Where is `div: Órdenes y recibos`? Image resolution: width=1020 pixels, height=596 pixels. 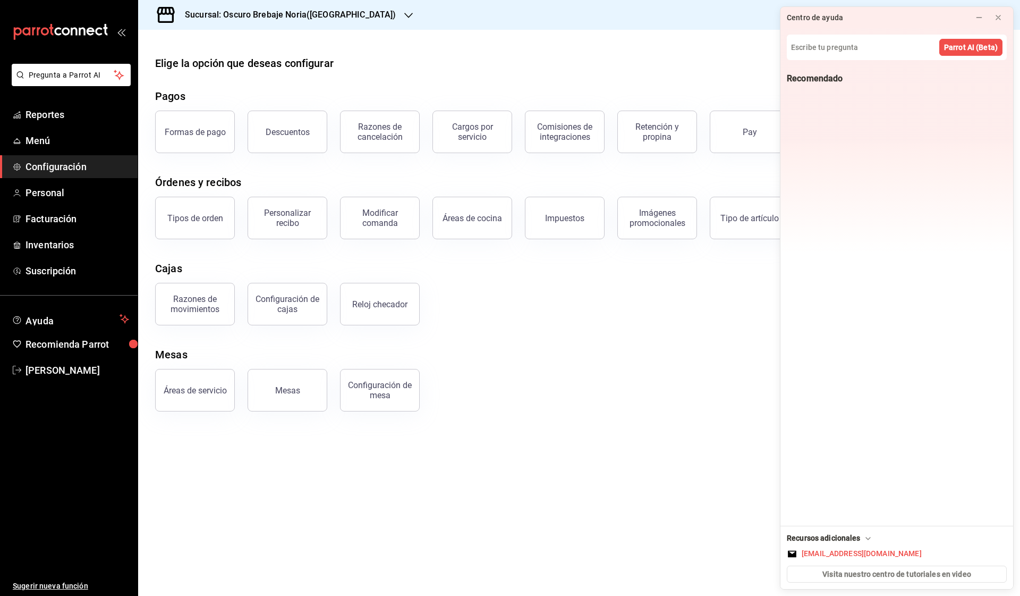 div: Órdenes y recibos is located at coordinates (198, 182).